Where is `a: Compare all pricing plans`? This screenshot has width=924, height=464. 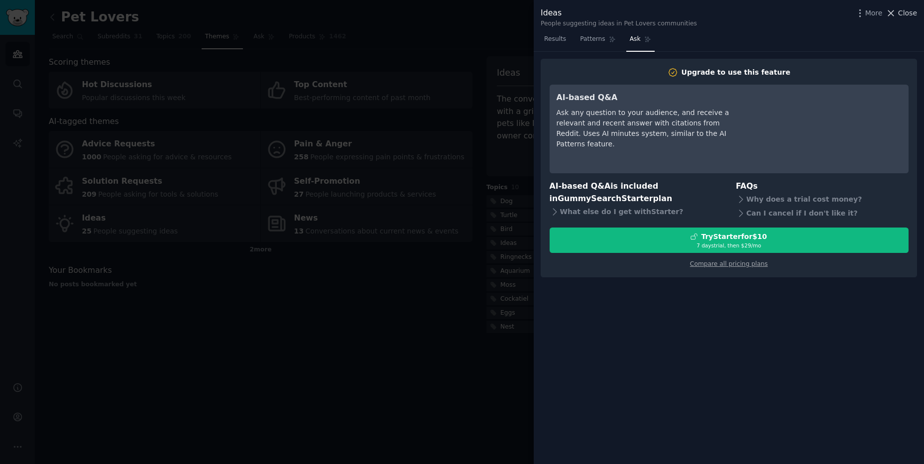 a: Compare all pricing plans is located at coordinates (729, 264).